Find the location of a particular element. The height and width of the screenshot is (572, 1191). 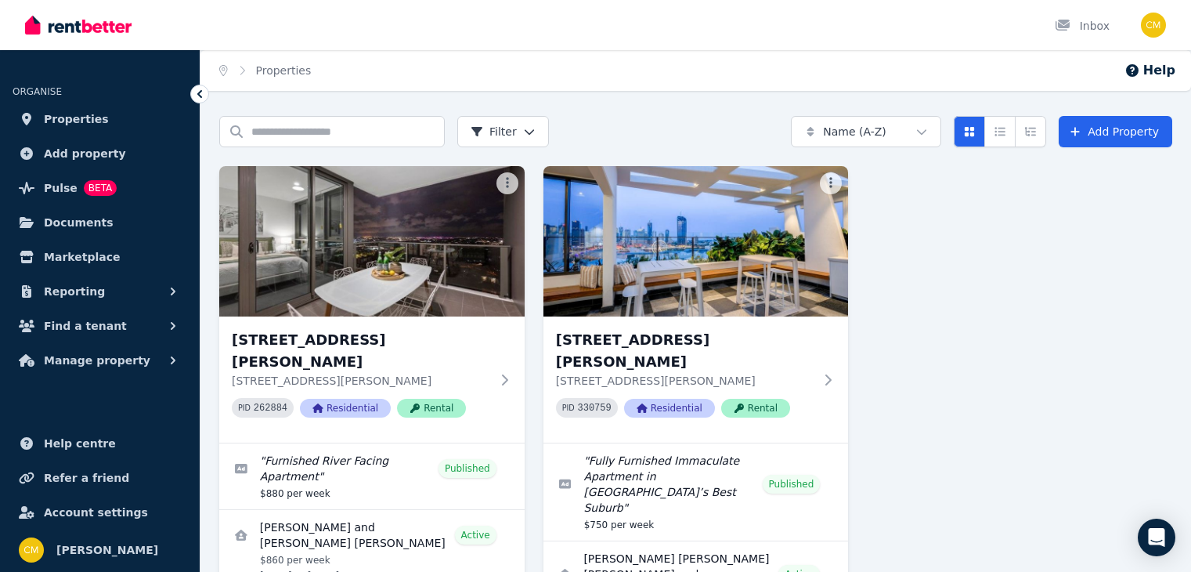

span: Add property is located at coordinates (85, 153).